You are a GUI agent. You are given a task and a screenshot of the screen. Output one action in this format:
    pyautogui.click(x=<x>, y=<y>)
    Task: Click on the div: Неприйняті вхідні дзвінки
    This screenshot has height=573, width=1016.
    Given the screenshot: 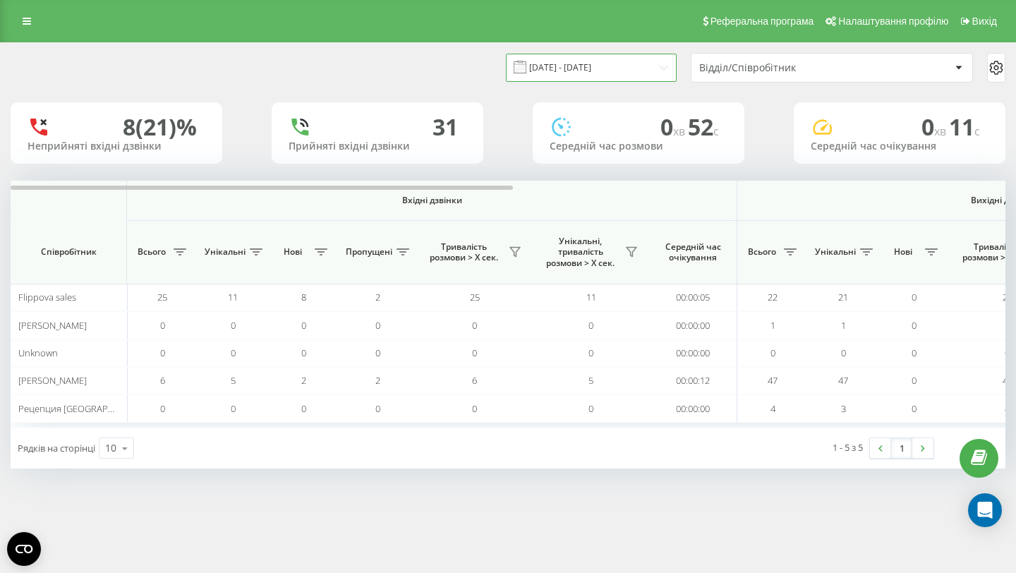 What is the action you would take?
    pyautogui.click(x=116, y=146)
    